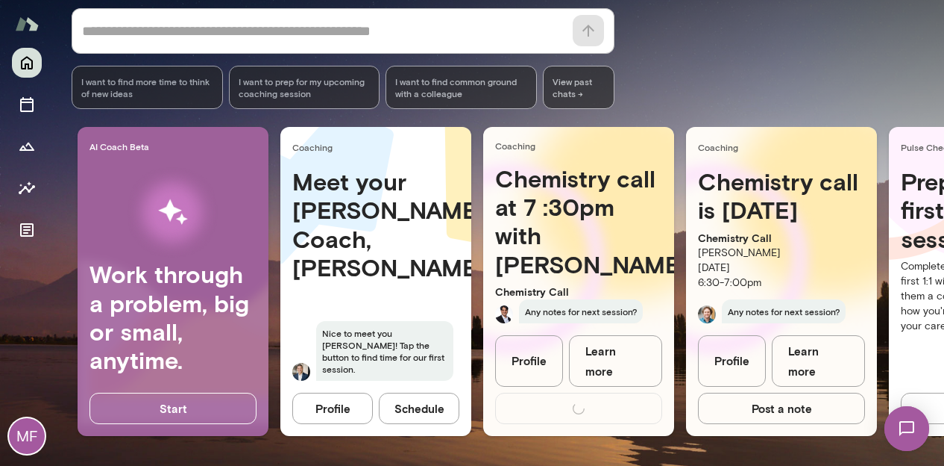  What do you see at coordinates (461, 87) in the screenshot?
I see `div: I want to find common ground with a colleague` at bounding box center [461, 87].